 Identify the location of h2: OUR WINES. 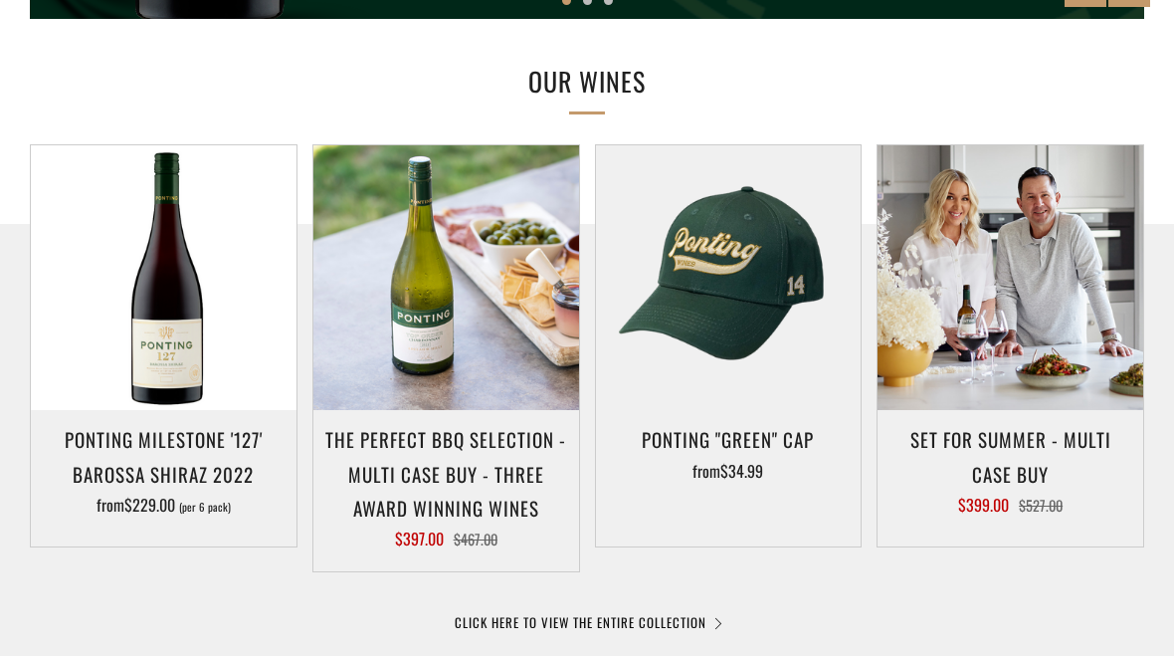
(587, 82).